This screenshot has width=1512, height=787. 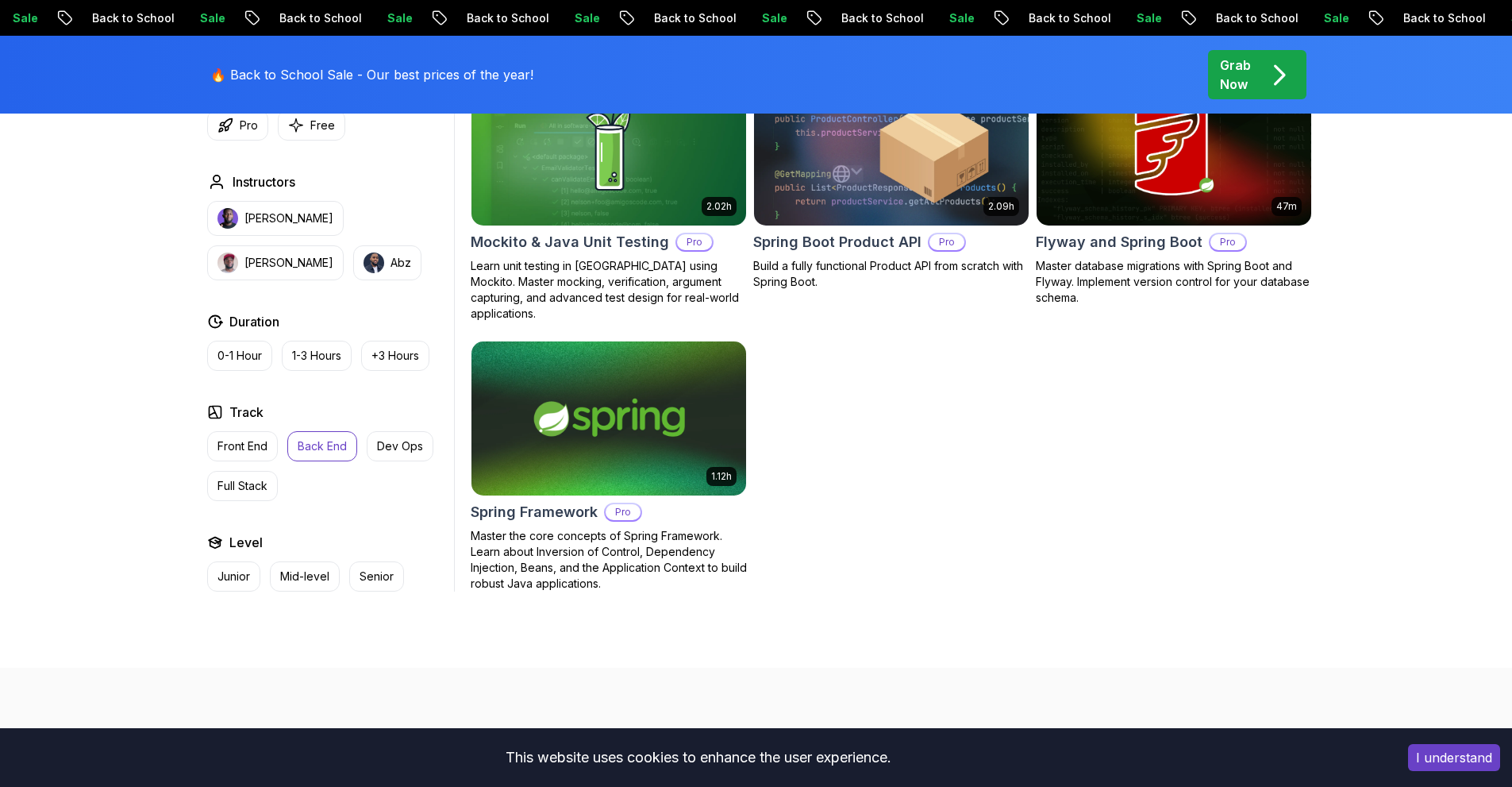 I want to click on p: 2.02h, so click(x=719, y=207).